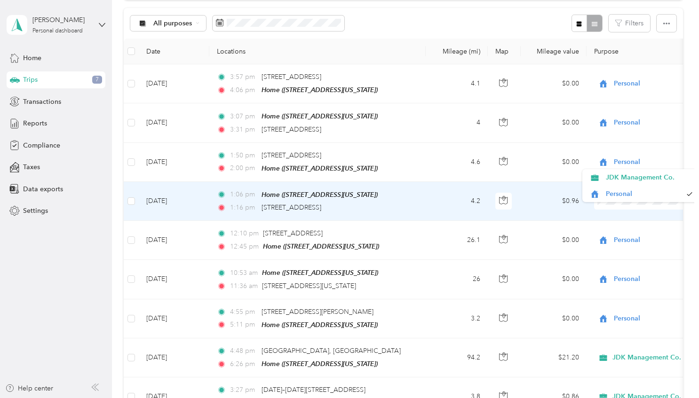  Describe the element at coordinates (644, 194) in the screenshot. I see `span: Personal` at that location.